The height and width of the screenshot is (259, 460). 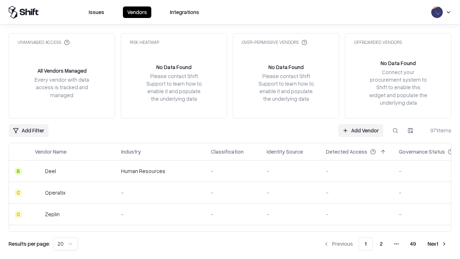 I want to click on div: Every vendor with data access is tracked and managed, so click(x=62, y=87).